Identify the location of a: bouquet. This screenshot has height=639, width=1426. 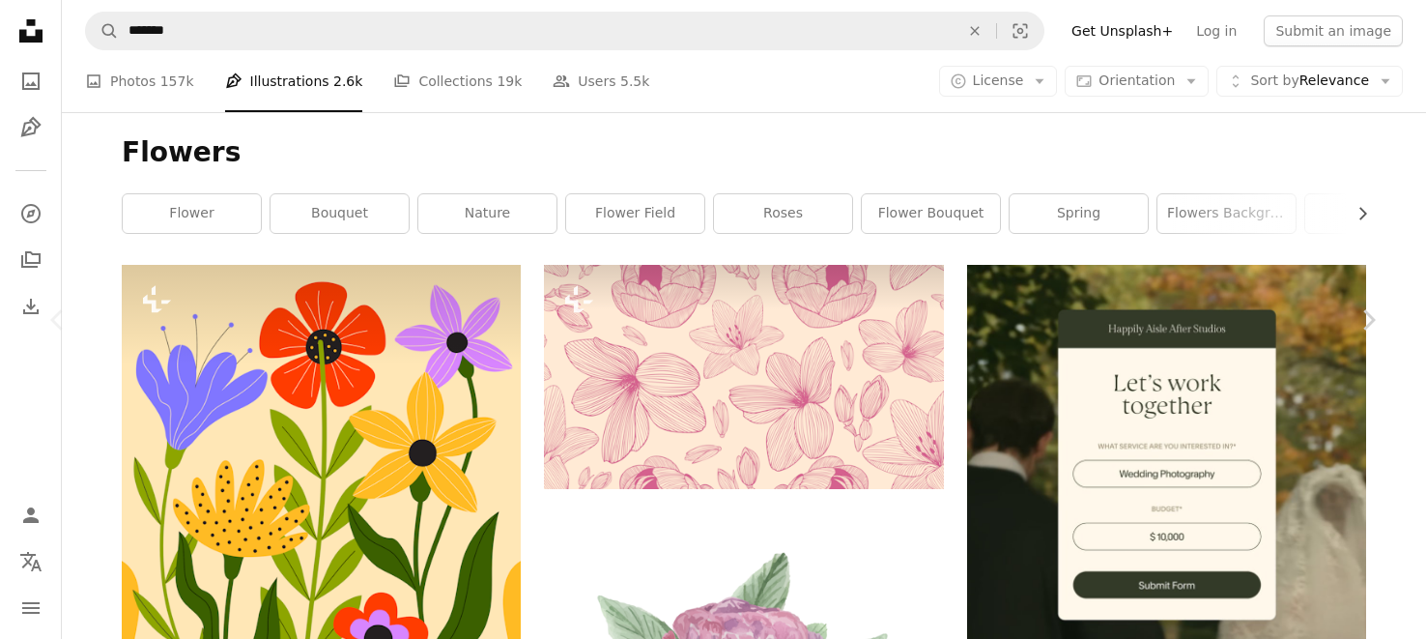
(339, 214).